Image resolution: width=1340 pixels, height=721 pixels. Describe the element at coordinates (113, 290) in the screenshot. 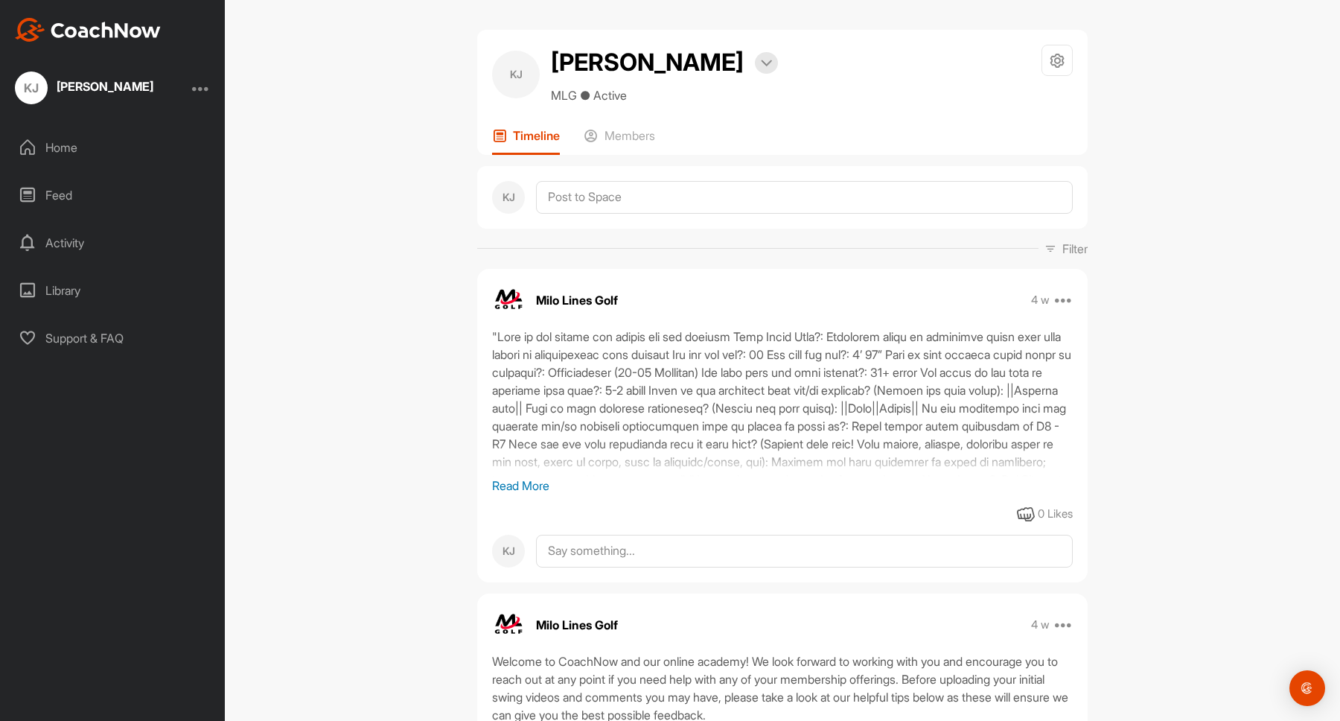

I see `div: Library` at that location.